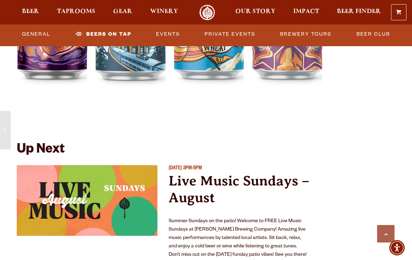 This screenshot has width=412, height=260. What do you see at coordinates (76, 12) in the screenshot?
I see `span: Taprooms` at bounding box center [76, 12].